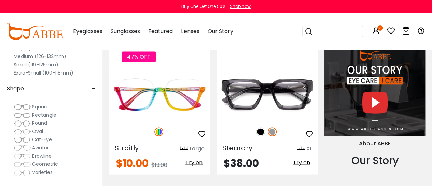 Image resolution: width=432 pixels, height=186 pixels. Describe the element at coordinates (22, 131) in the screenshot. I see `img: Oval.png` at that location.